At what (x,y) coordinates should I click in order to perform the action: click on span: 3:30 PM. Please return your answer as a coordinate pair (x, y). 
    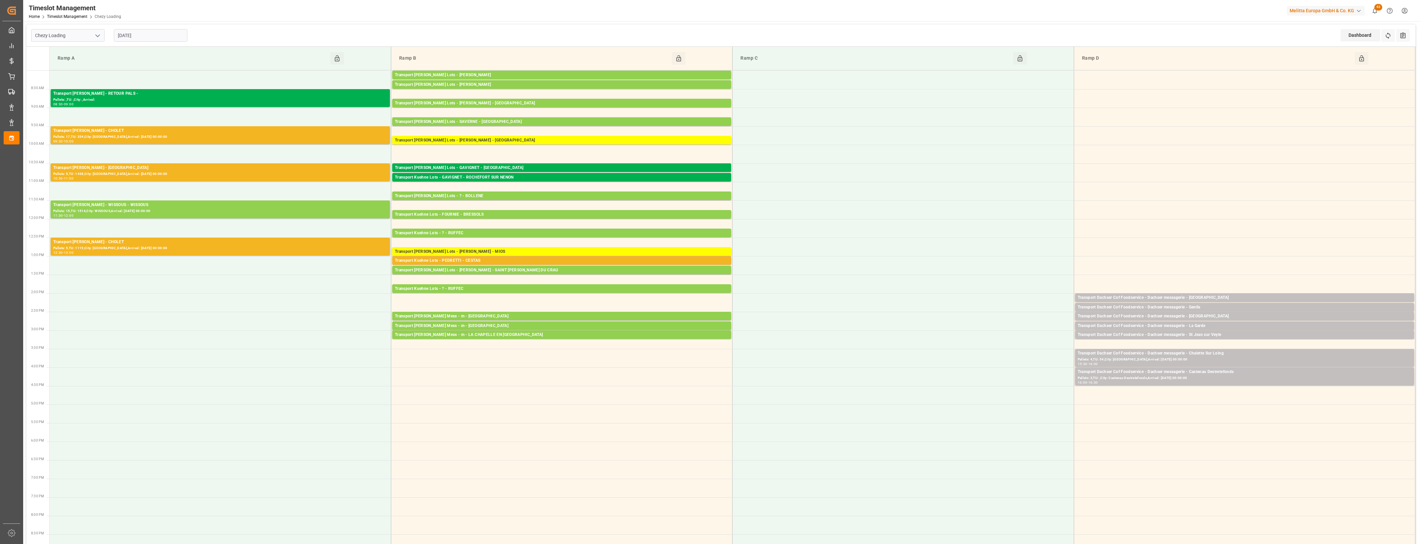
    Looking at the image, I should click on (37, 347).